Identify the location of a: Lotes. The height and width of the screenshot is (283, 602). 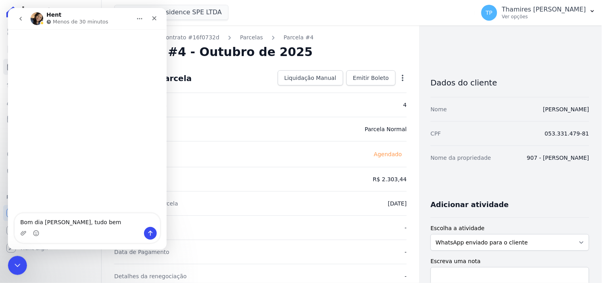
(50, 84).